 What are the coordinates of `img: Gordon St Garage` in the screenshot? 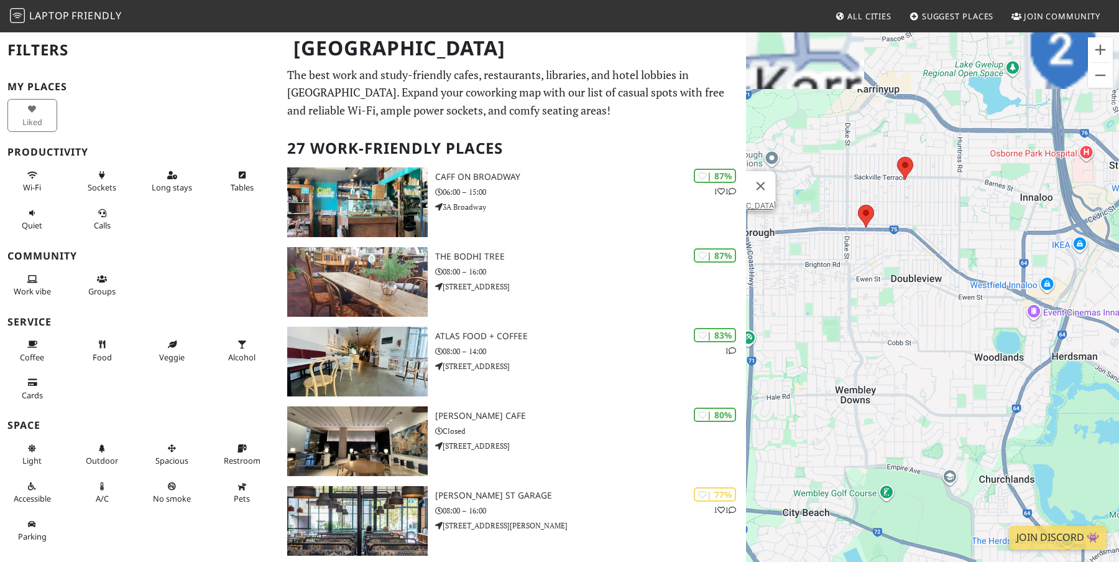 It's located at (358, 521).